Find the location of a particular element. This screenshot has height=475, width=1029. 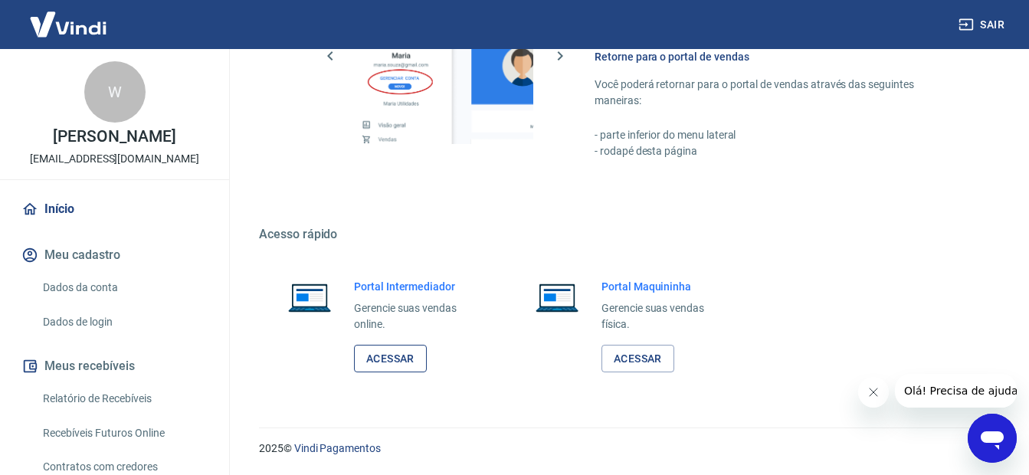

h6: Portal Maquininha is located at coordinates (664, 287).